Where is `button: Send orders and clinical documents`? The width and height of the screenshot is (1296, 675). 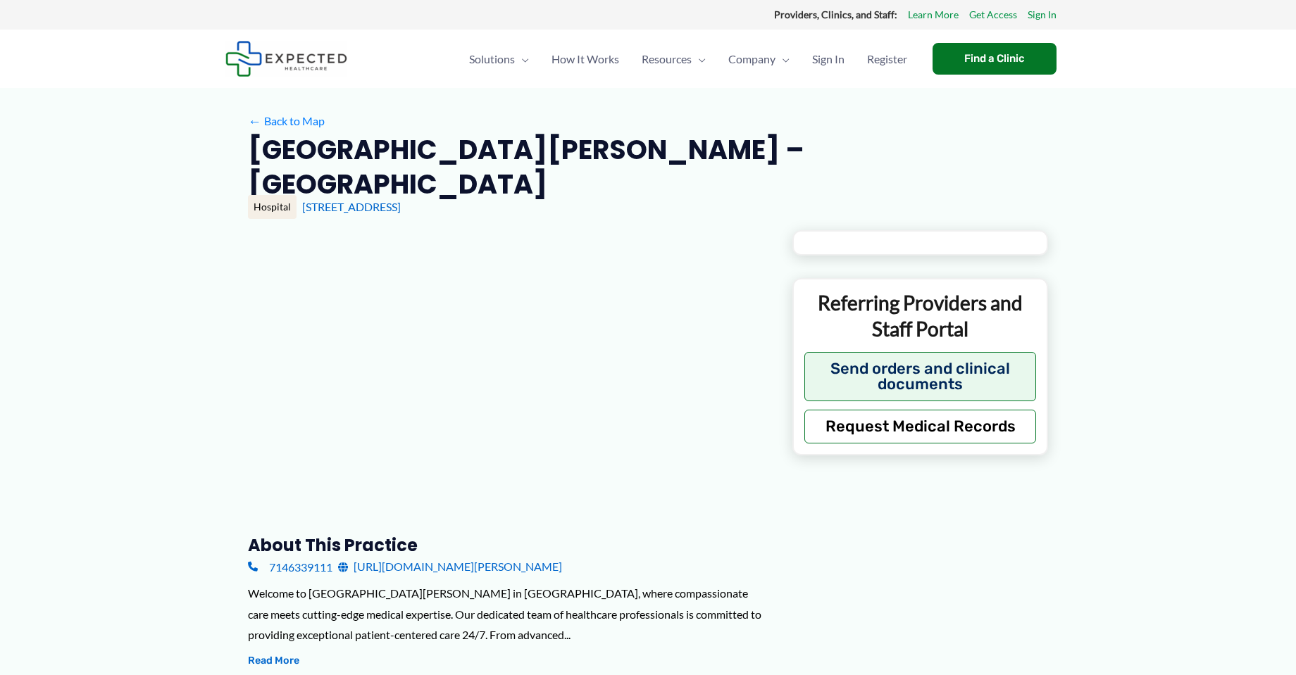
button: Send orders and clinical documents is located at coordinates (920, 377).